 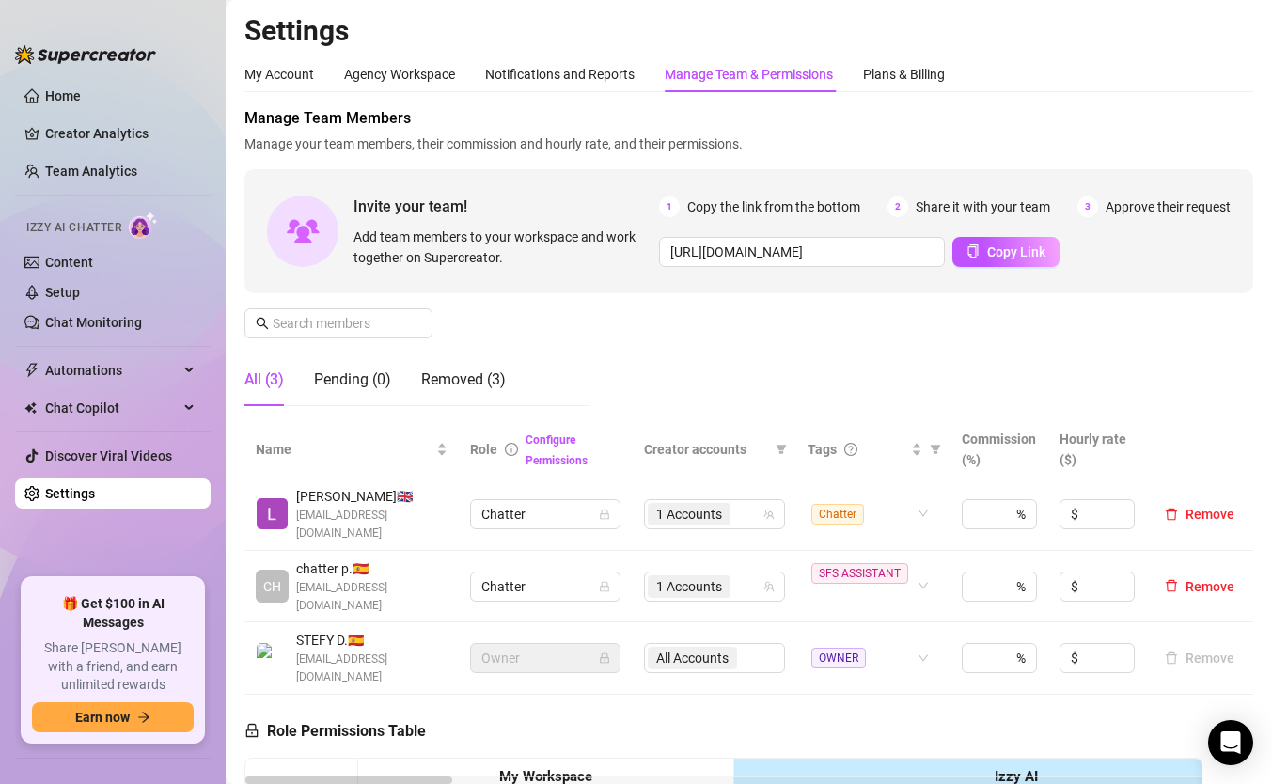 What do you see at coordinates (1231, 743) in the screenshot?
I see `div: Open Intercom Messenger` at bounding box center [1231, 743].